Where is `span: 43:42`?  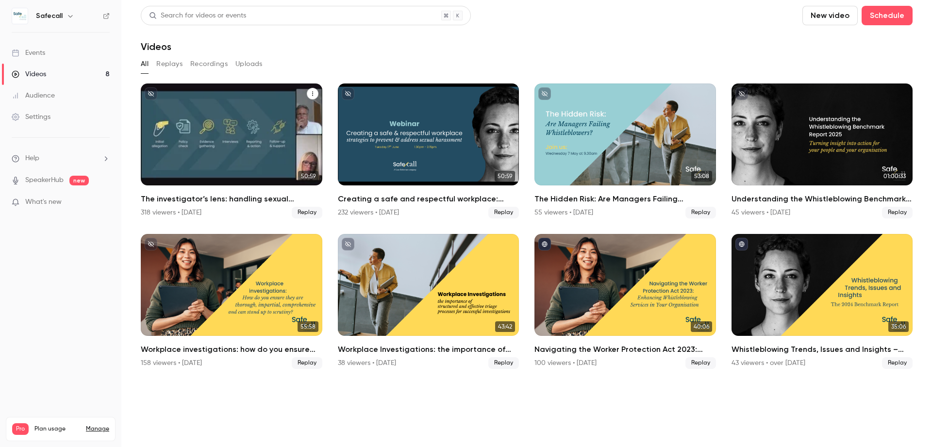 span: 43:42 is located at coordinates (505, 327).